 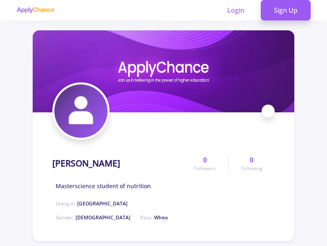 What do you see at coordinates (252, 163) in the screenshot?
I see `a: 0Following` at bounding box center [252, 163].